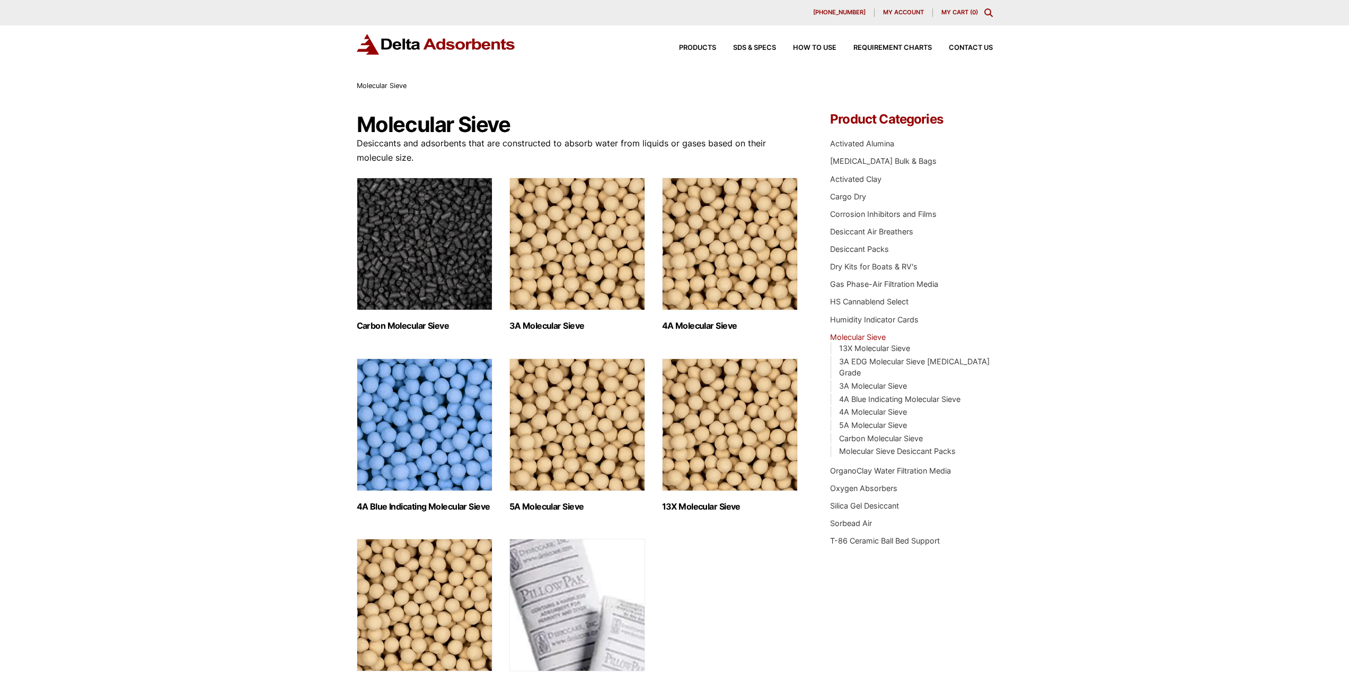  What do you see at coordinates (883, 214) in the screenshot?
I see `a: Corrosion Inhibitors and Films` at bounding box center [883, 214].